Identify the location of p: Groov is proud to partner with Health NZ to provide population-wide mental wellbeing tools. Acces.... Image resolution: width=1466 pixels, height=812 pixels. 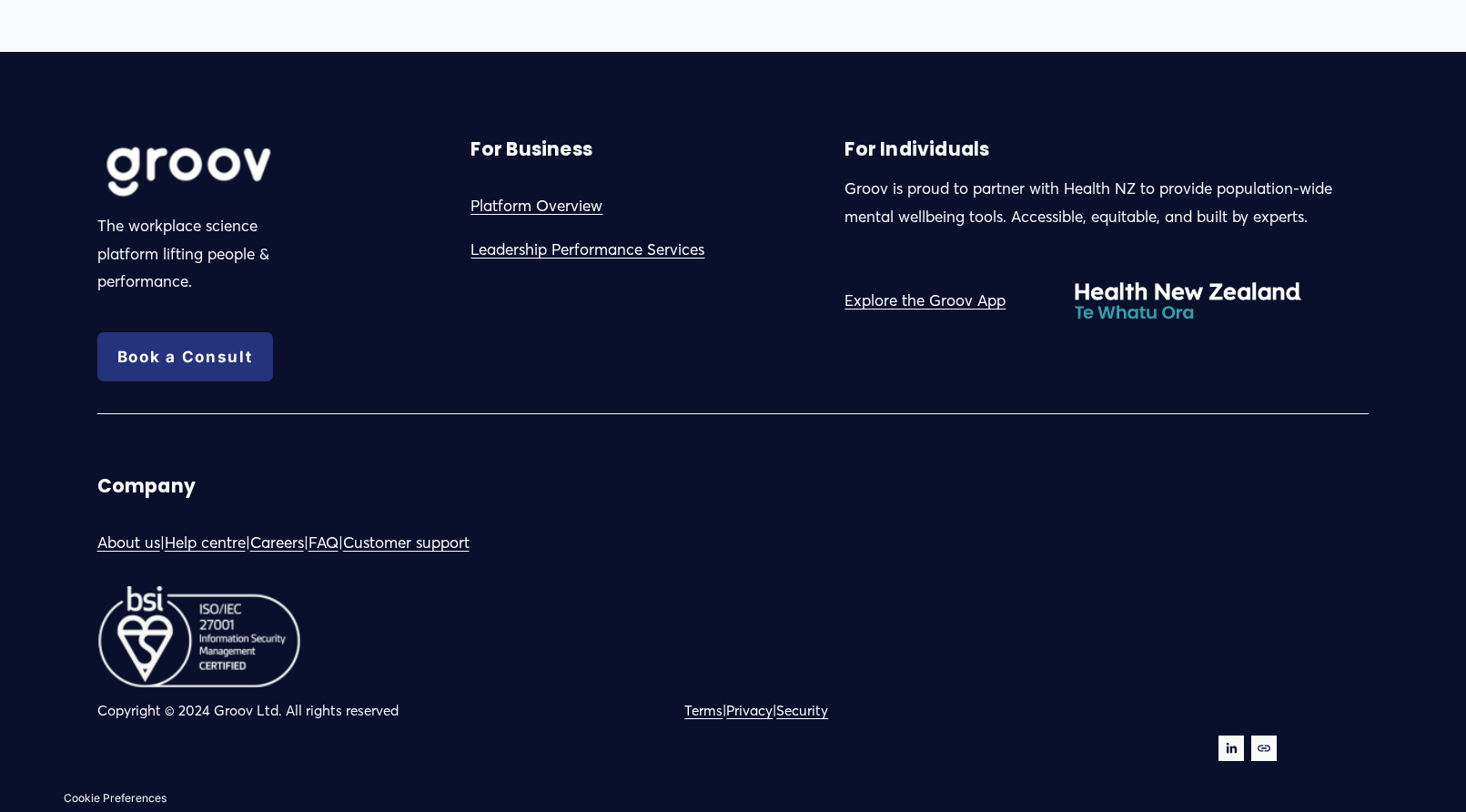
(1106, 202).